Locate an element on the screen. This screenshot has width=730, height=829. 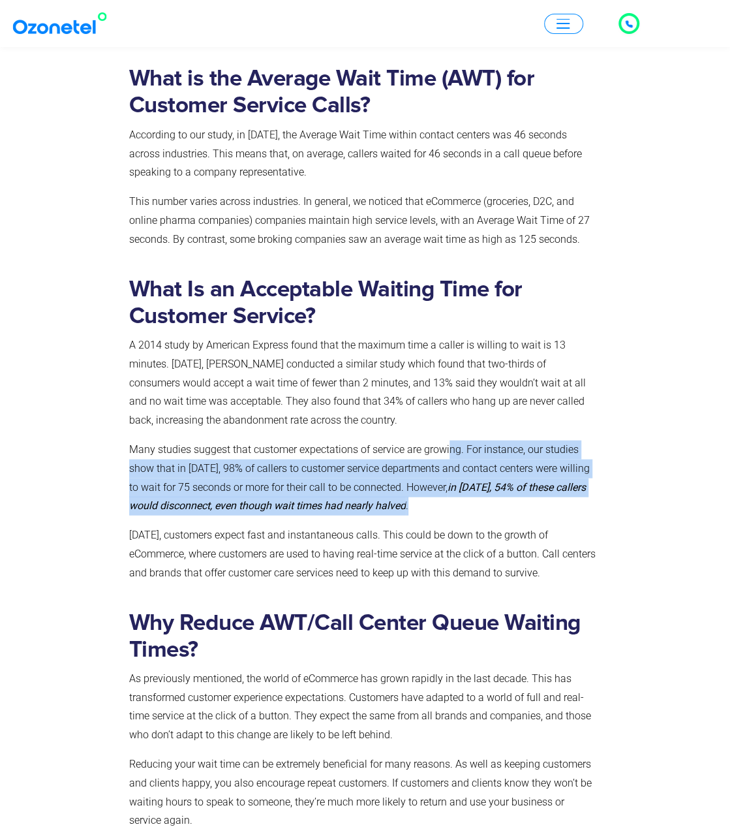
p: As previously mentioned, the world of eCommerce has grown rapidly in the last decade. This has tr... is located at coordinates (364, 706).